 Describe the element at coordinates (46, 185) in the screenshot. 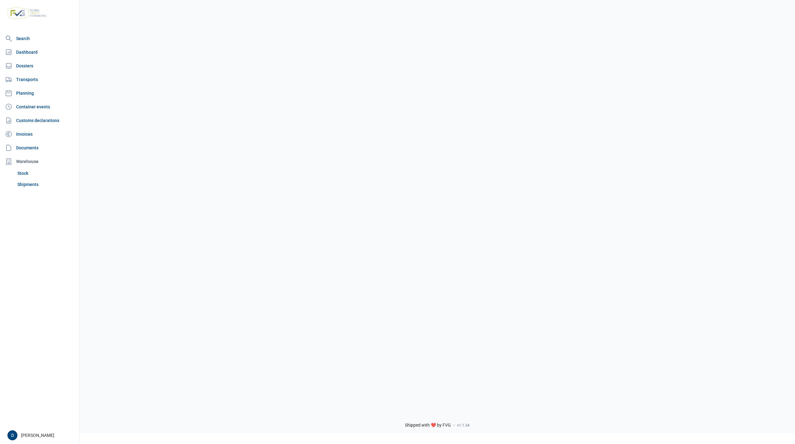

I see `a: Shipments` at that location.